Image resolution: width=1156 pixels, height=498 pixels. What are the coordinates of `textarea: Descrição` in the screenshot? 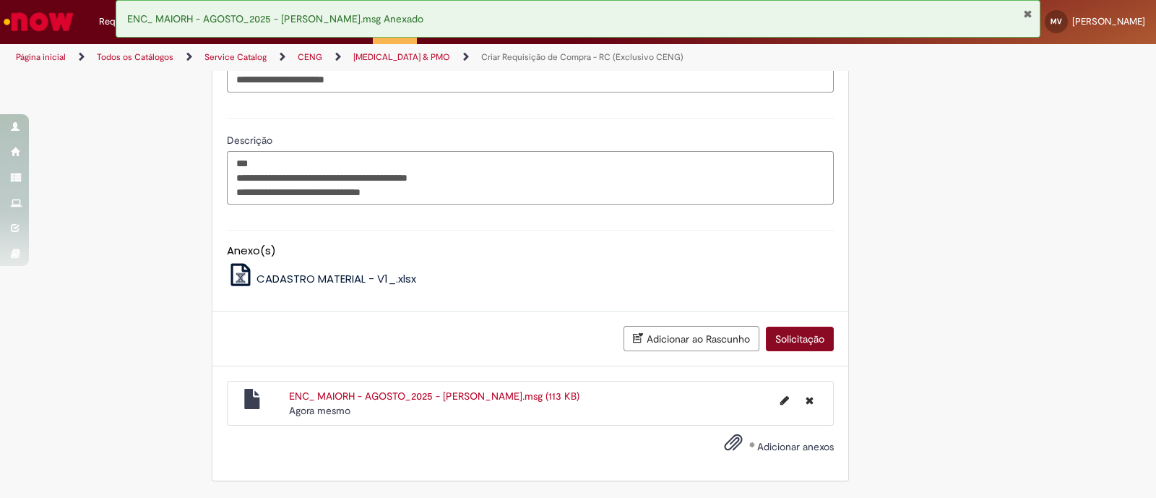 It's located at (530, 178).